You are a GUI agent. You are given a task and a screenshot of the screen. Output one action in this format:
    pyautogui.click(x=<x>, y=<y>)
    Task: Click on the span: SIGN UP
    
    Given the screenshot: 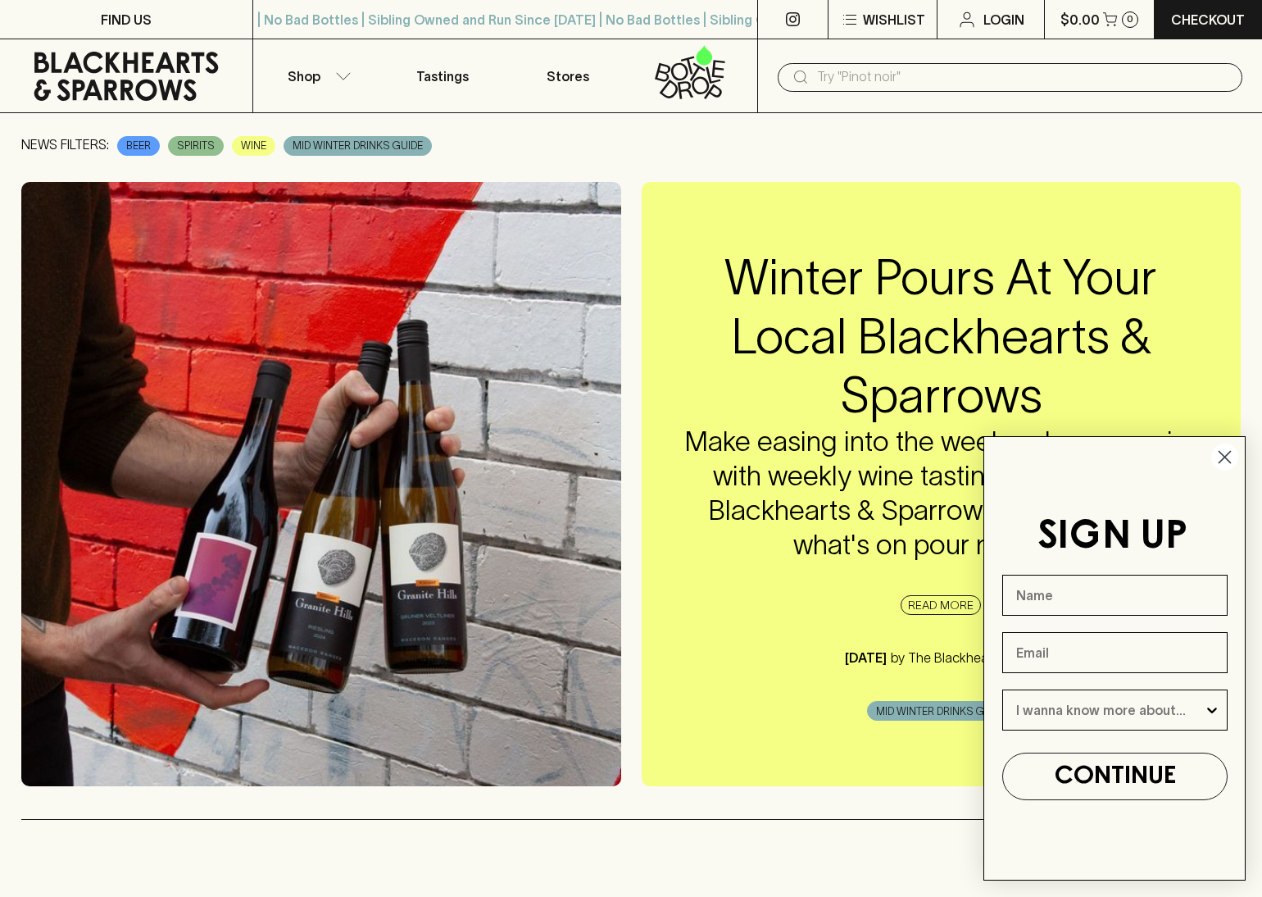 What is the action you would take?
    pyautogui.click(x=1112, y=537)
    